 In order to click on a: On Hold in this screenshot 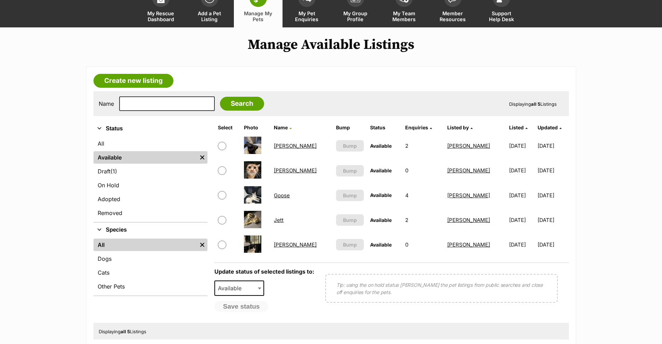, I will do `click(150, 185)`.